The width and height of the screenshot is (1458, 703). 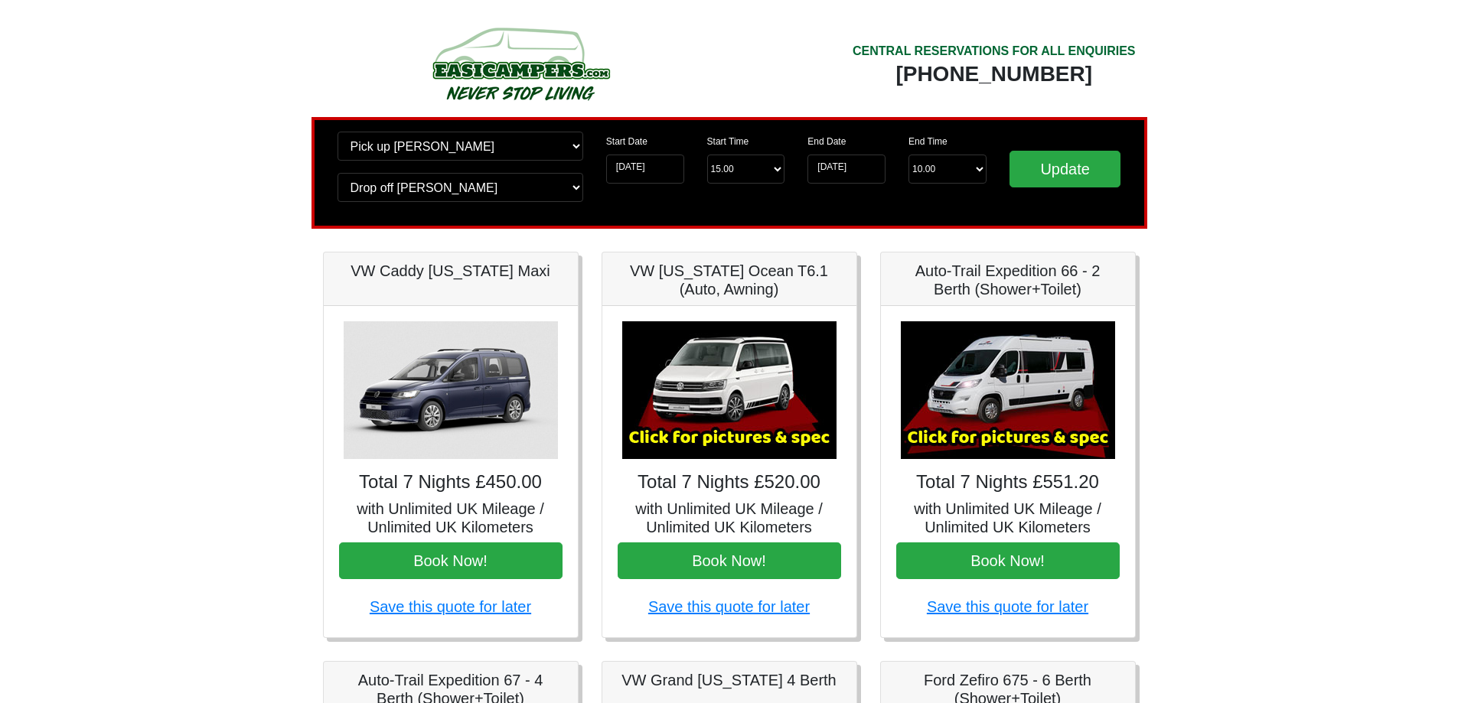 What do you see at coordinates (1008, 280) in the screenshot?
I see `h5: Auto-Trail Expedition 66 - 2 Berth (Shower+Toilet)` at bounding box center [1008, 280].